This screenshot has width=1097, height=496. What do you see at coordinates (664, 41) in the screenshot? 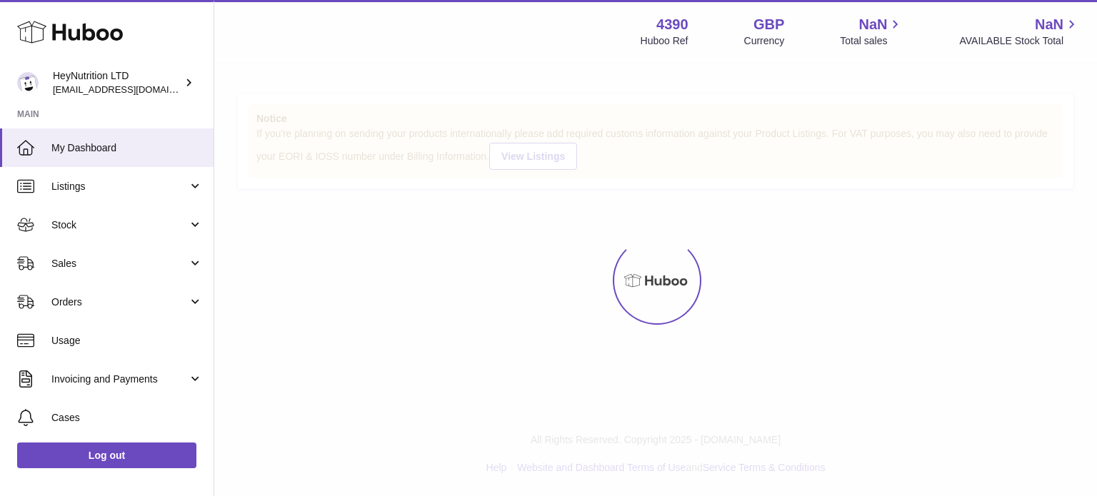
I see `div: Huboo Ref` at bounding box center [664, 41].